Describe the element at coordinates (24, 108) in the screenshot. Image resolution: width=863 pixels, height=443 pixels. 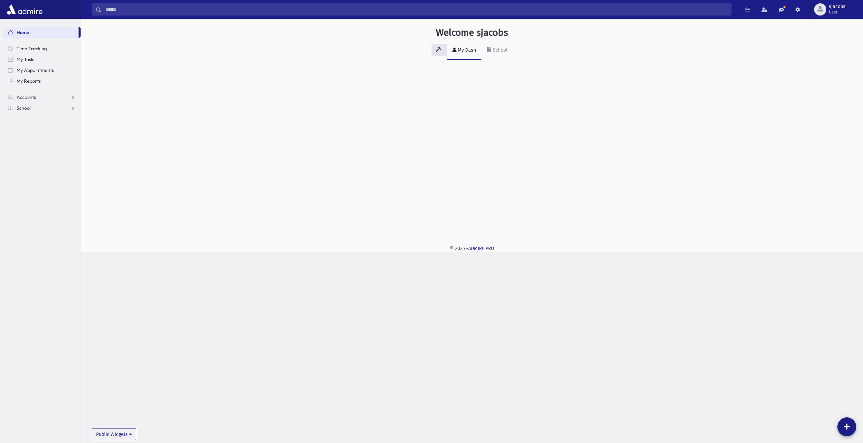
I see `span: School` at that location.